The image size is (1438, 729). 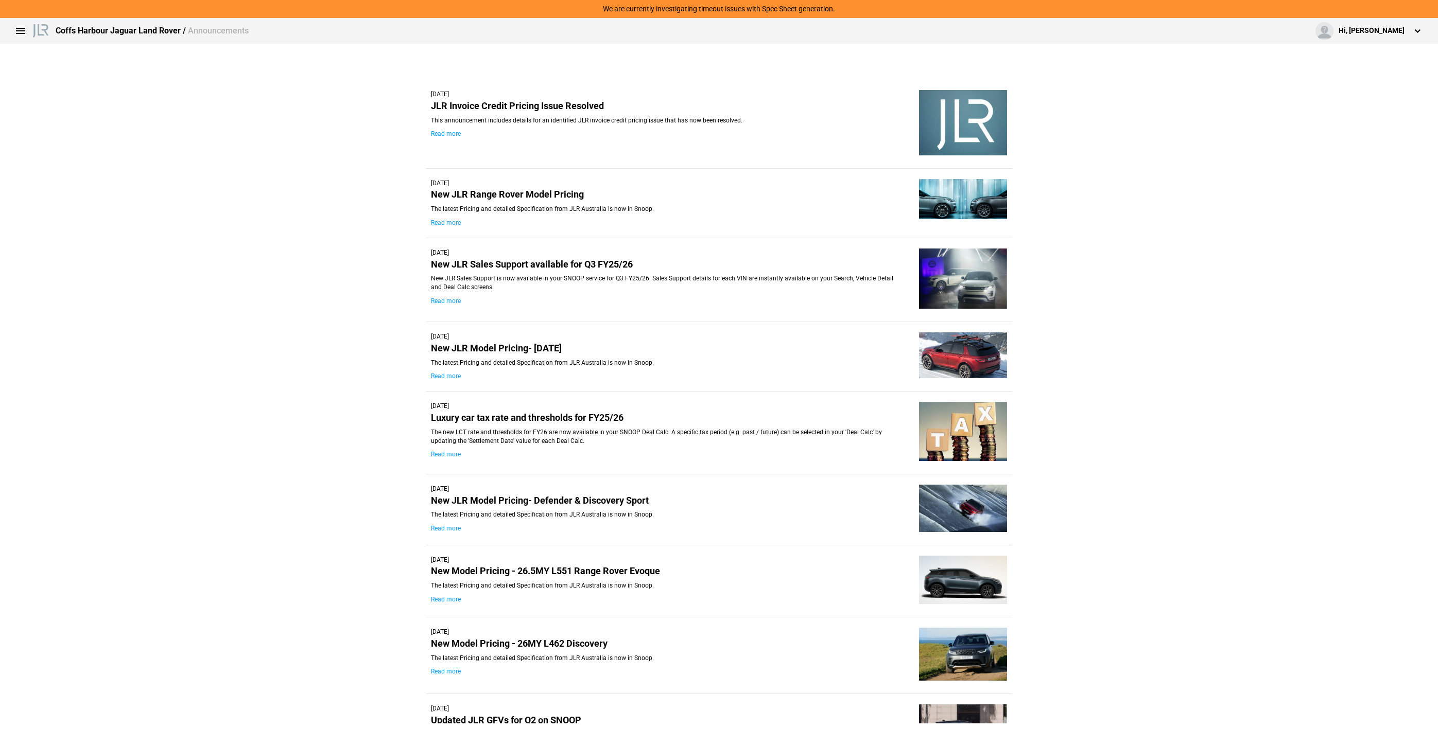 I want to click on h3: Updated JLR GFVs for Q2 on SNOOP, so click(x=667, y=721).